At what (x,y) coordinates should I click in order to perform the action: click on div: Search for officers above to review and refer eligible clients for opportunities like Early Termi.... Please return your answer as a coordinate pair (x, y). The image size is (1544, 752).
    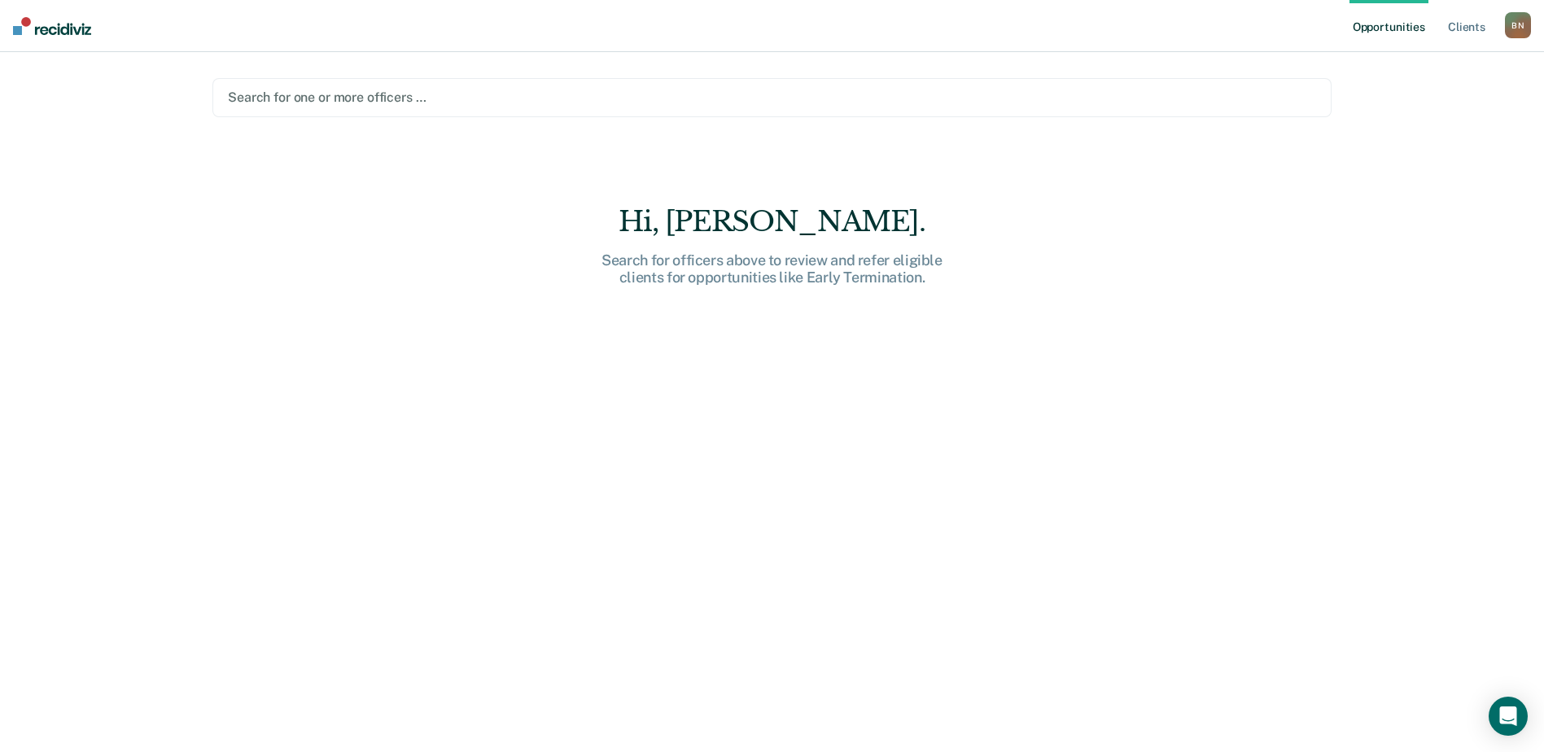
    Looking at the image, I should click on (772, 269).